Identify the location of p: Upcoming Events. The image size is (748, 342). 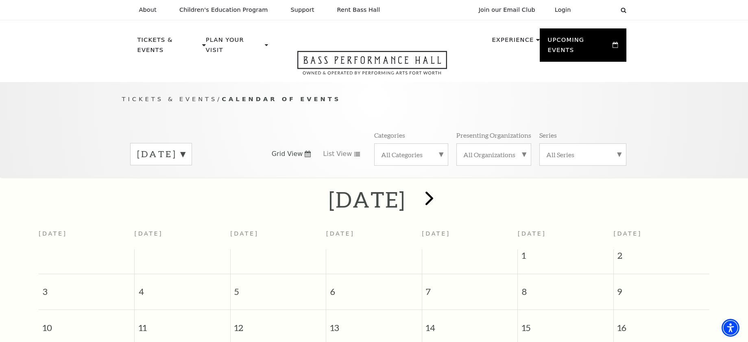
(579, 47).